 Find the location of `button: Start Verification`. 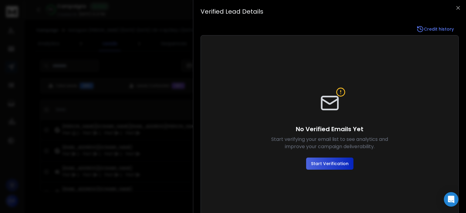

button: Start Verification is located at coordinates (330, 164).